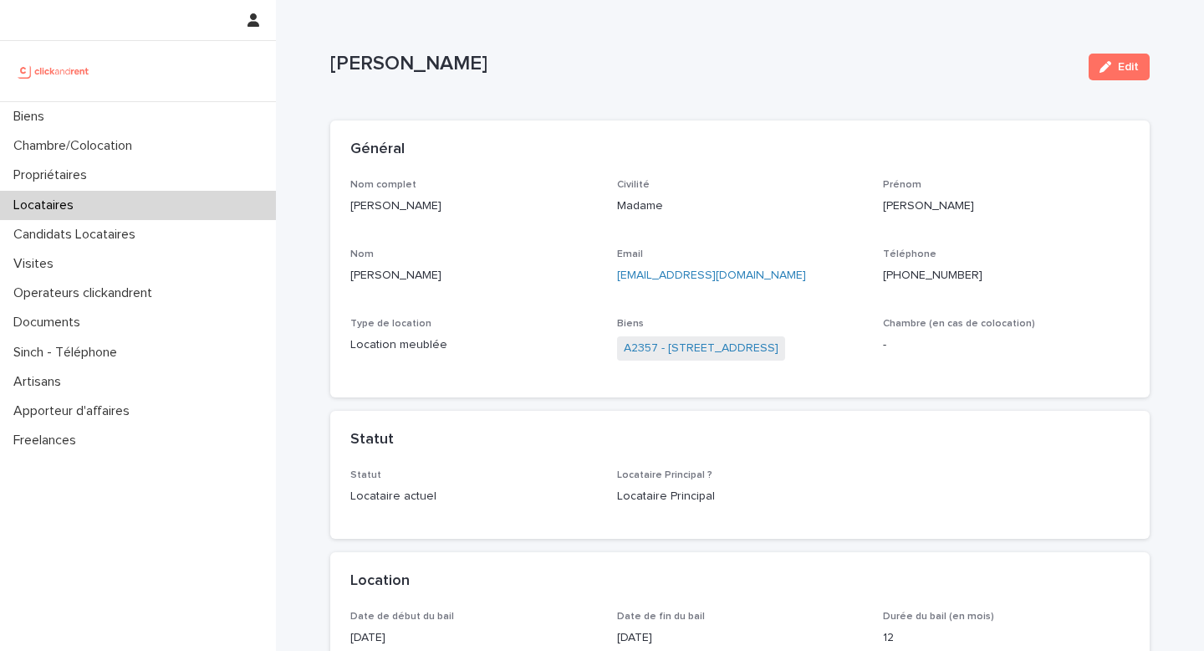  What do you see at coordinates (910, 254) in the screenshot?
I see `span: Téléphone` at bounding box center [910, 254].